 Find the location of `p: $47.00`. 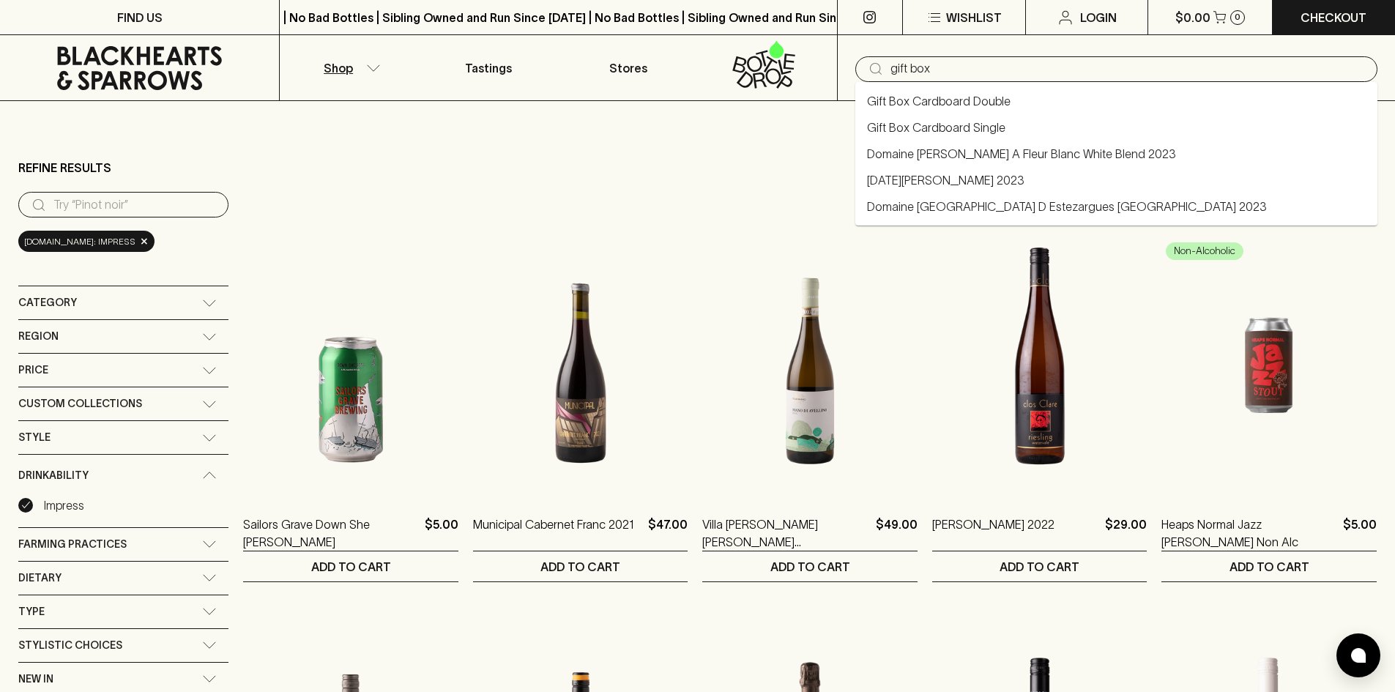

p: $47.00 is located at coordinates (668, 533).